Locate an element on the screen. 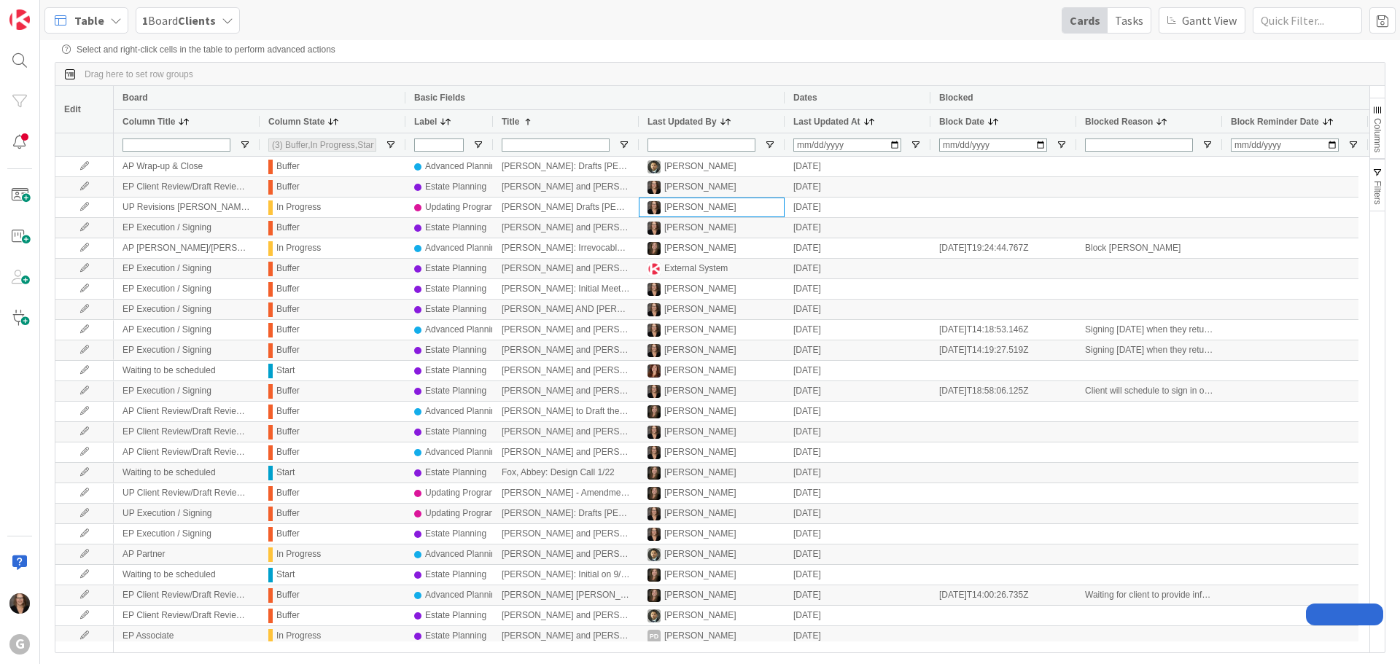 This screenshot has height=664, width=1400. span: Block Date is located at coordinates (962, 122).